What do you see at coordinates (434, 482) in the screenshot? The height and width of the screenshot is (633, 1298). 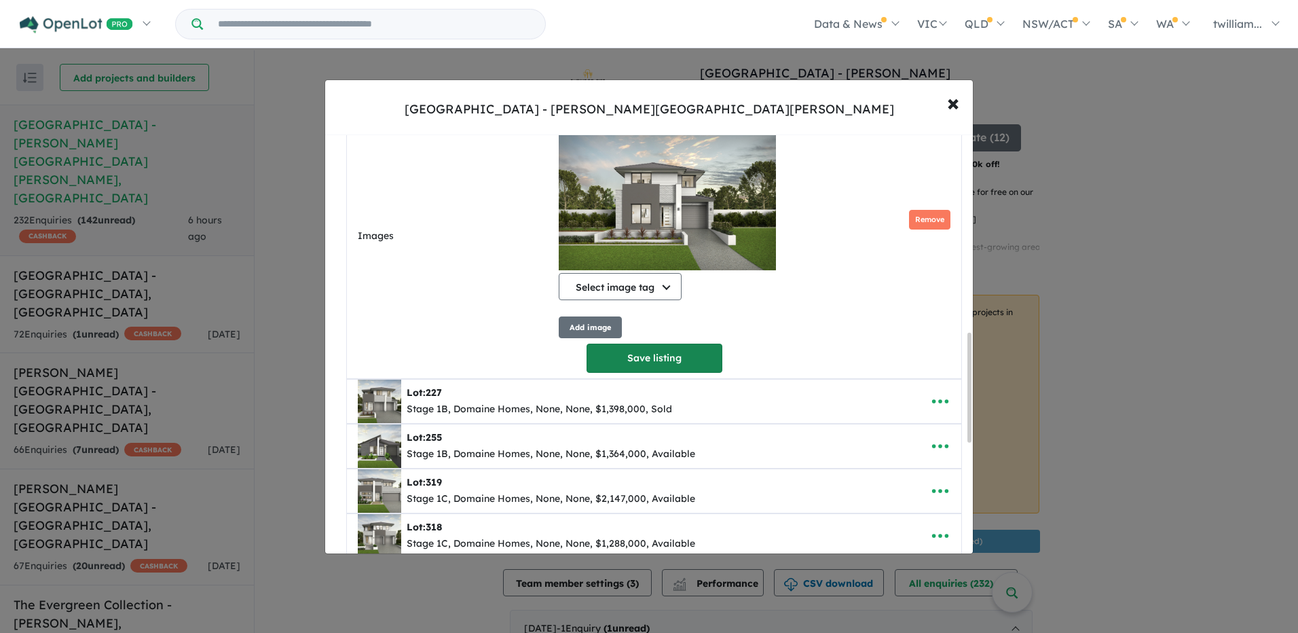 I see `span: 319` at bounding box center [434, 482].